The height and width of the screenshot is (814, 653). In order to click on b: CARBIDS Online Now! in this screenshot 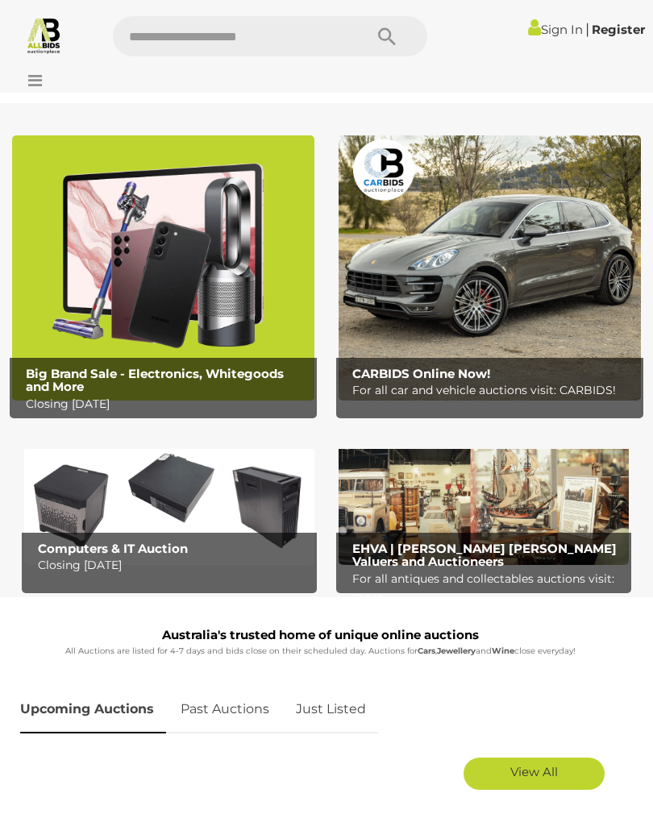, I will do `click(421, 373)`.